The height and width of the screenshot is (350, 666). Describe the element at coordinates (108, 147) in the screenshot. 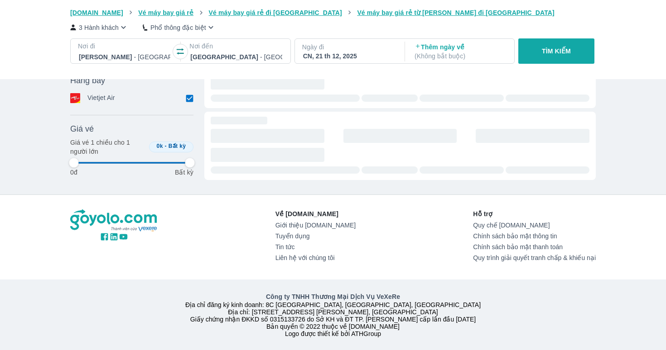

I see `p: Giá vé 1 chiều cho 1 người lớn` at that location.